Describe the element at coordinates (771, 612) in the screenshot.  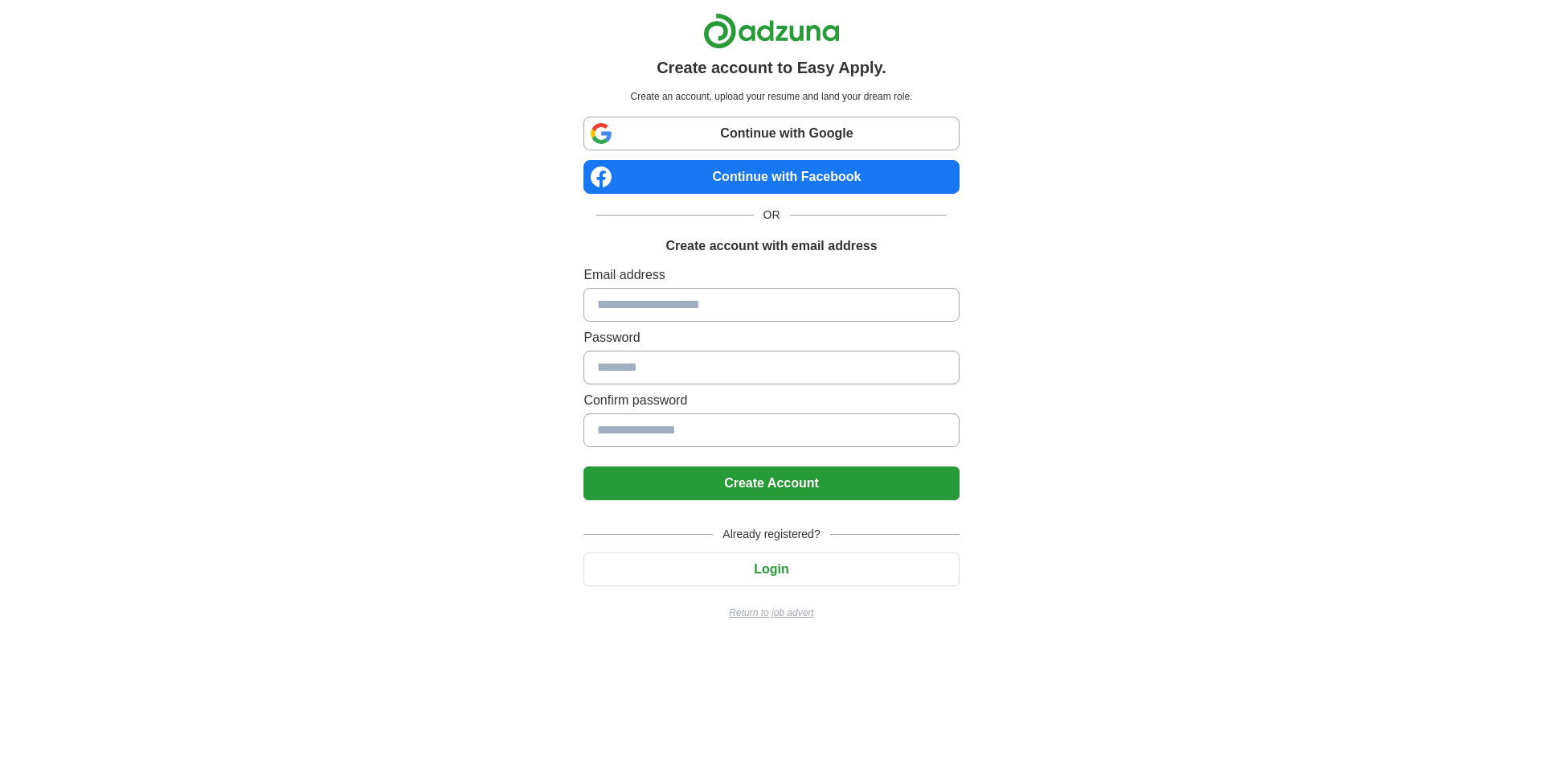
I see `p: Return to job advert` at that location.